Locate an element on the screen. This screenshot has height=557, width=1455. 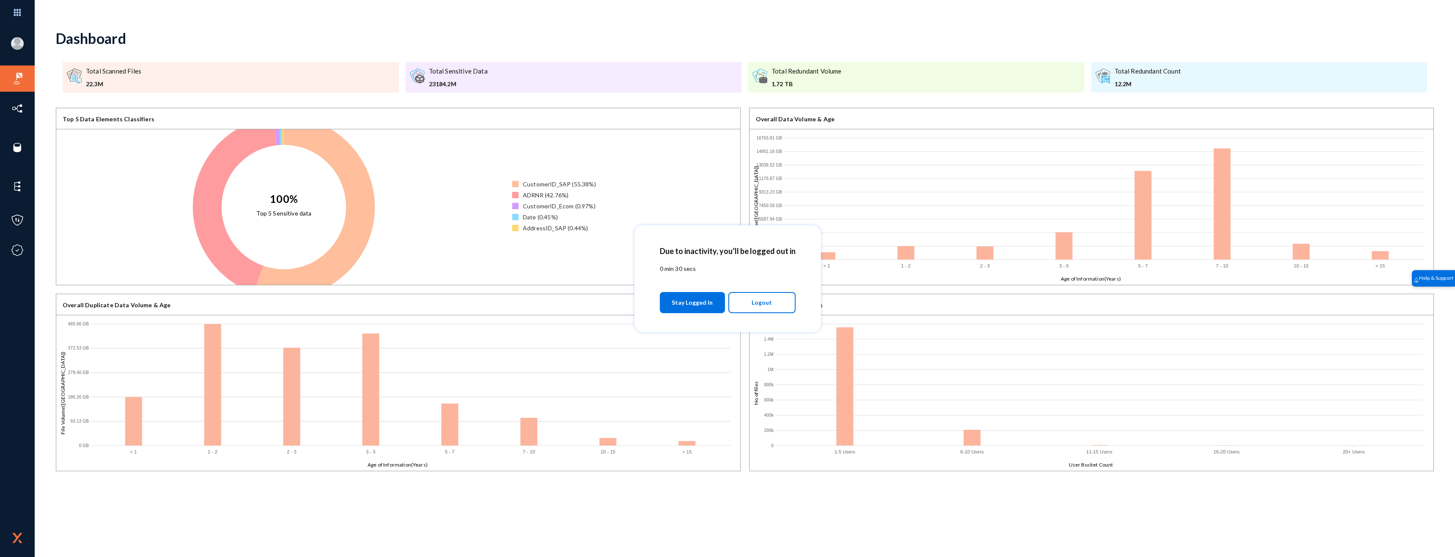
button: Stay Logged In is located at coordinates (692, 303).